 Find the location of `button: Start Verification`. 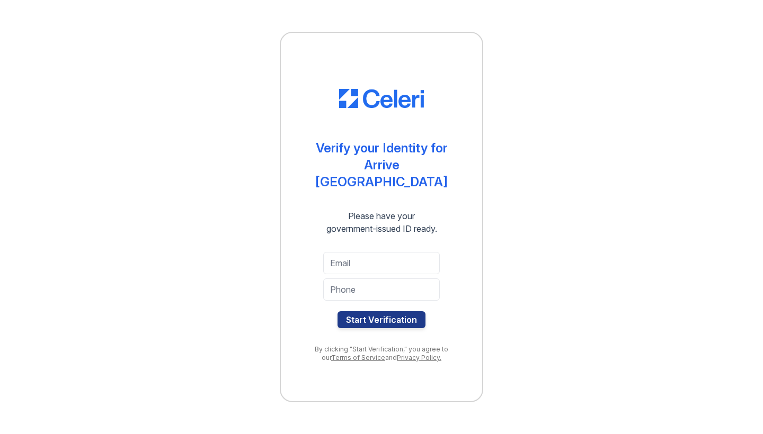

button: Start Verification is located at coordinates (381, 320).